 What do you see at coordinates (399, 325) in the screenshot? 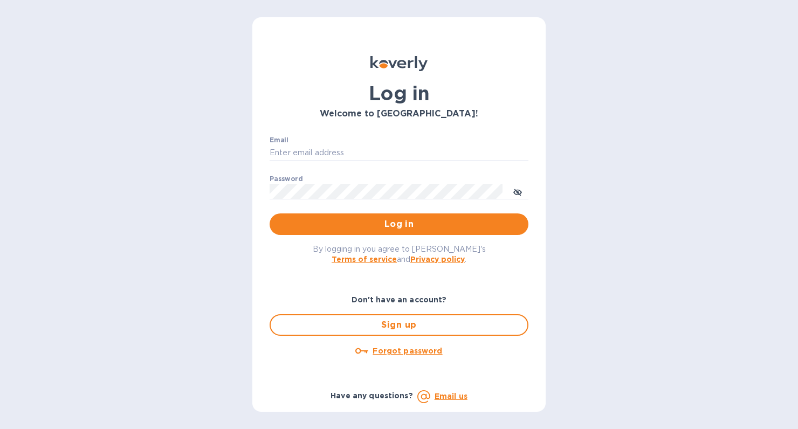
I see `button: Sign up` at bounding box center [399, 325].